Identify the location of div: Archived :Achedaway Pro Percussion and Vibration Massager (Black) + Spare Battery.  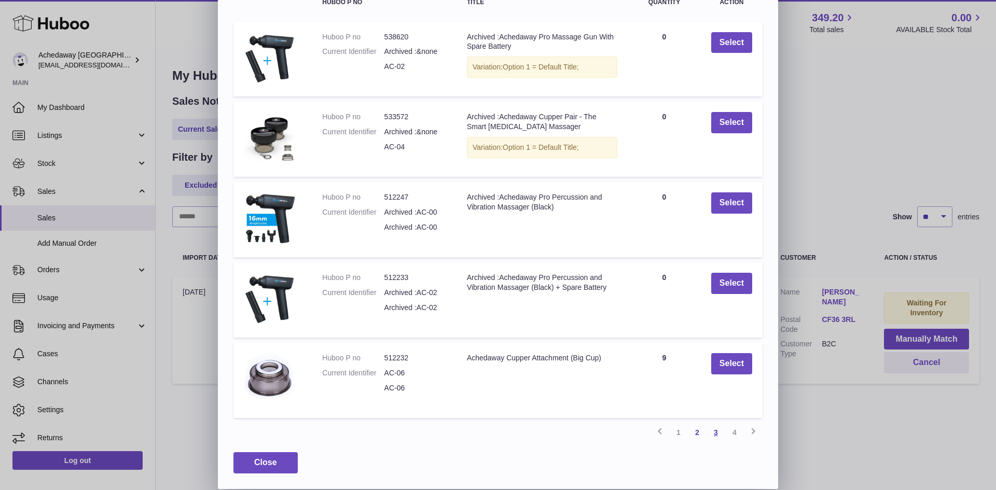
(542, 283).